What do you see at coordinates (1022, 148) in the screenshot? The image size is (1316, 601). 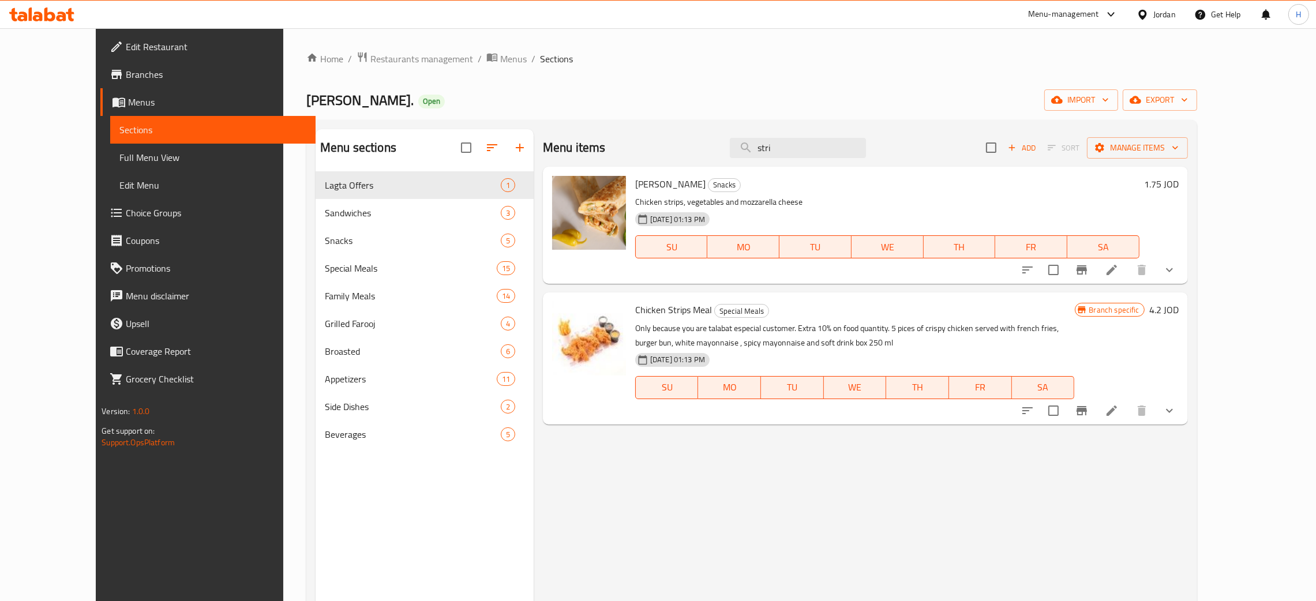 I see `span: Add` at bounding box center [1022, 148].